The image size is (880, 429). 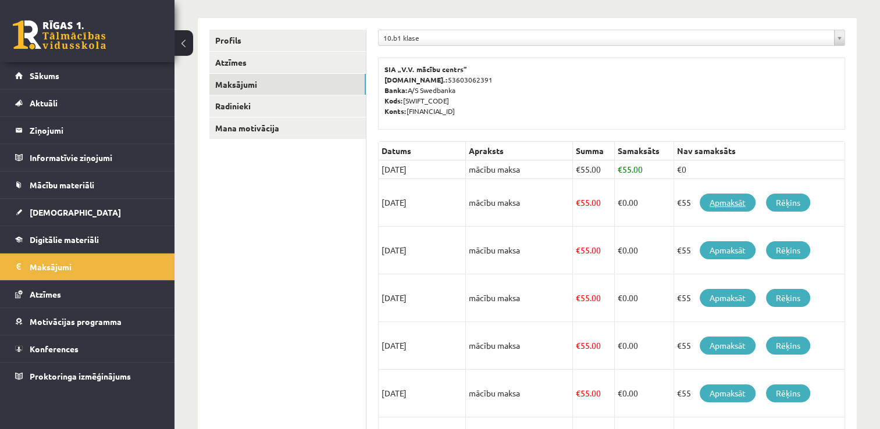 What do you see at coordinates (64, 240) in the screenshot?
I see `span: Digitālie materiāli` at bounding box center [64, 240].